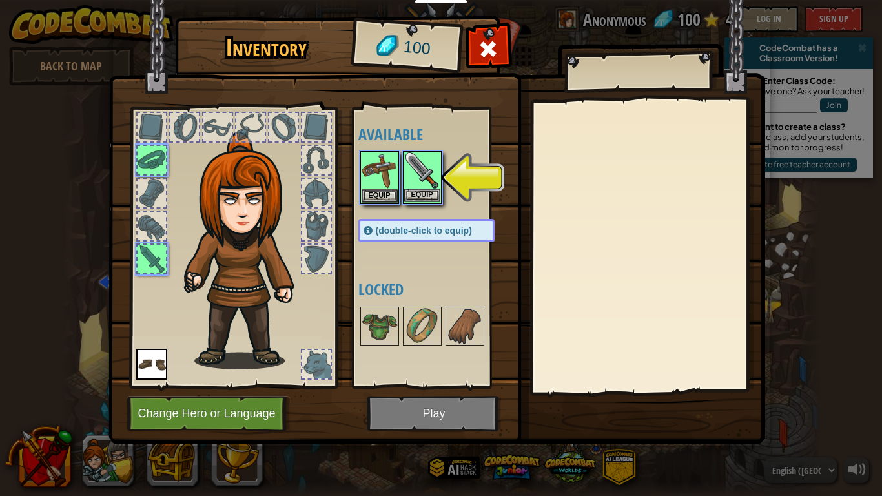  What do you see at coordinates (439, 134) in the screenshot?
I see `h4: Available` at bounding box center [439, 134].